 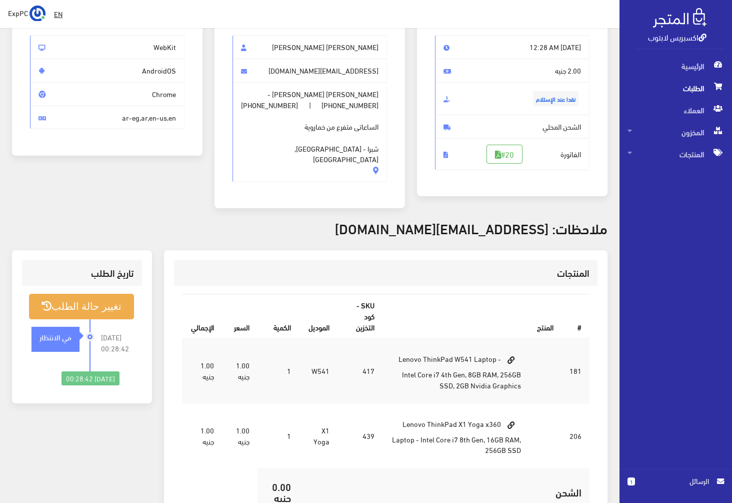 What do you see at coordinates (82, 273) in the screenshot?
I see `h3: تاريخ الطلب` at bounding box center [82, 273].